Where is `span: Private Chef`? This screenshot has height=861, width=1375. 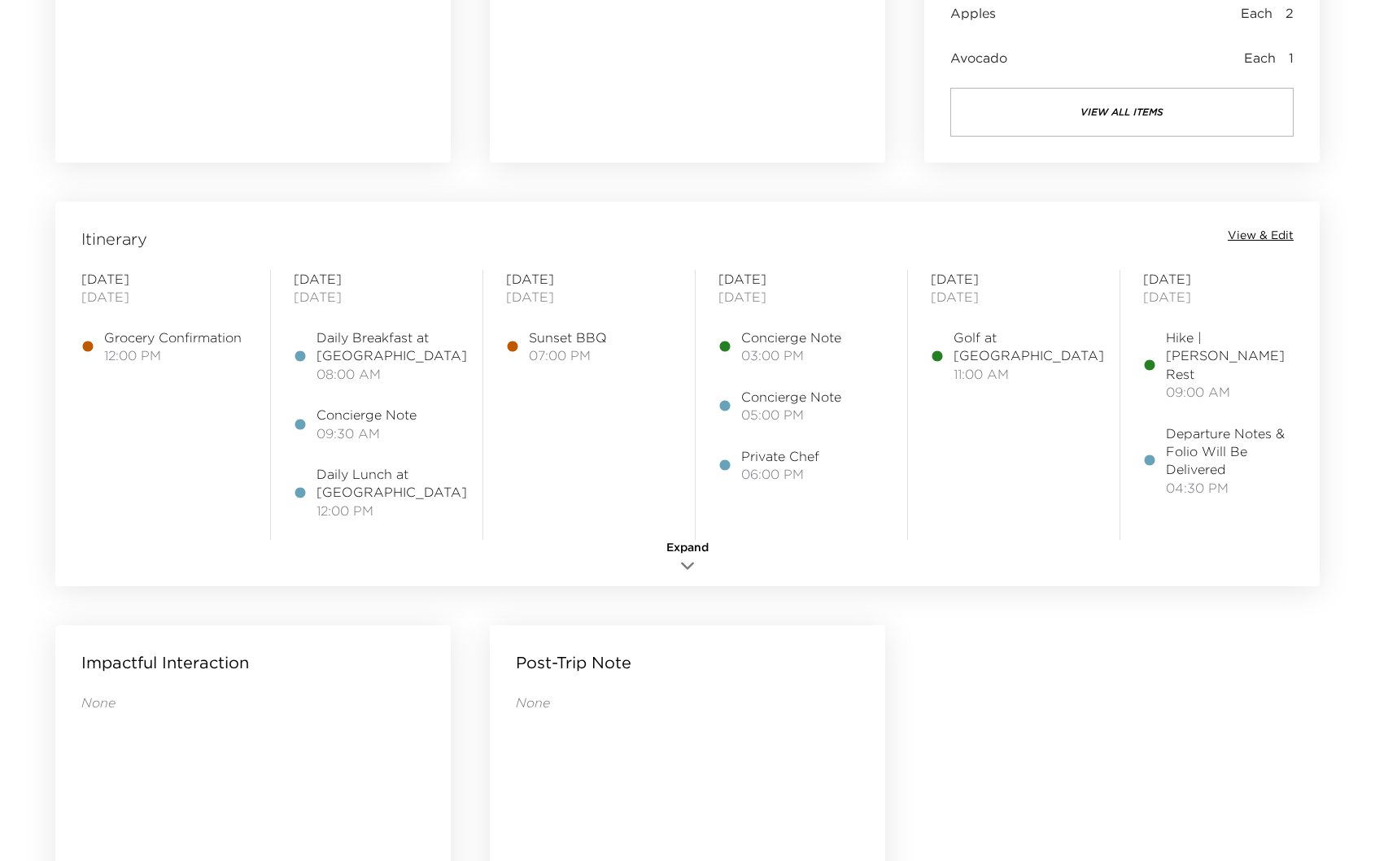 span: Private Chef is located at coordinates (780, 456).